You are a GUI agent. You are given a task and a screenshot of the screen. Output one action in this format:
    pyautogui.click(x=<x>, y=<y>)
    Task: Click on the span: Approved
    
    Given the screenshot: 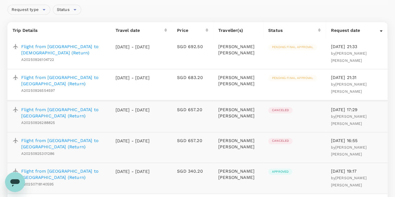 What is the action you would take?
    pyautogui.click(x=280, y=172)
    